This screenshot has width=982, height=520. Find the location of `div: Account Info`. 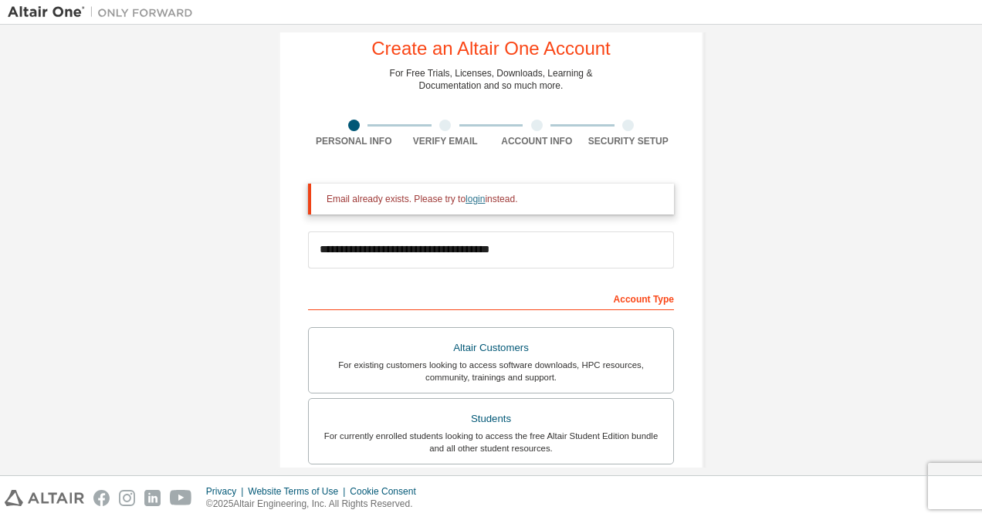

div: Account Info is located at coordinates (536, 141).